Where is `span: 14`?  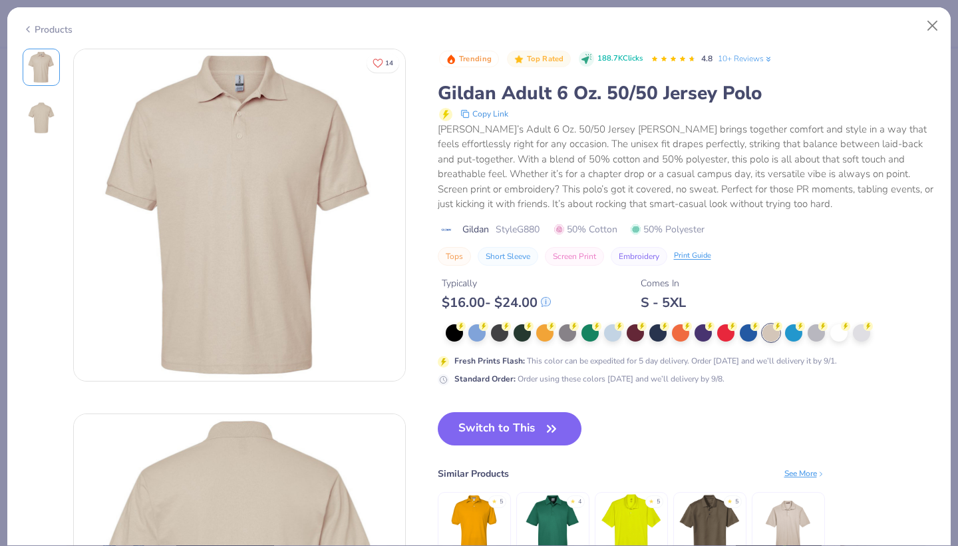
span: 14 is located at coordinates (389, 63).